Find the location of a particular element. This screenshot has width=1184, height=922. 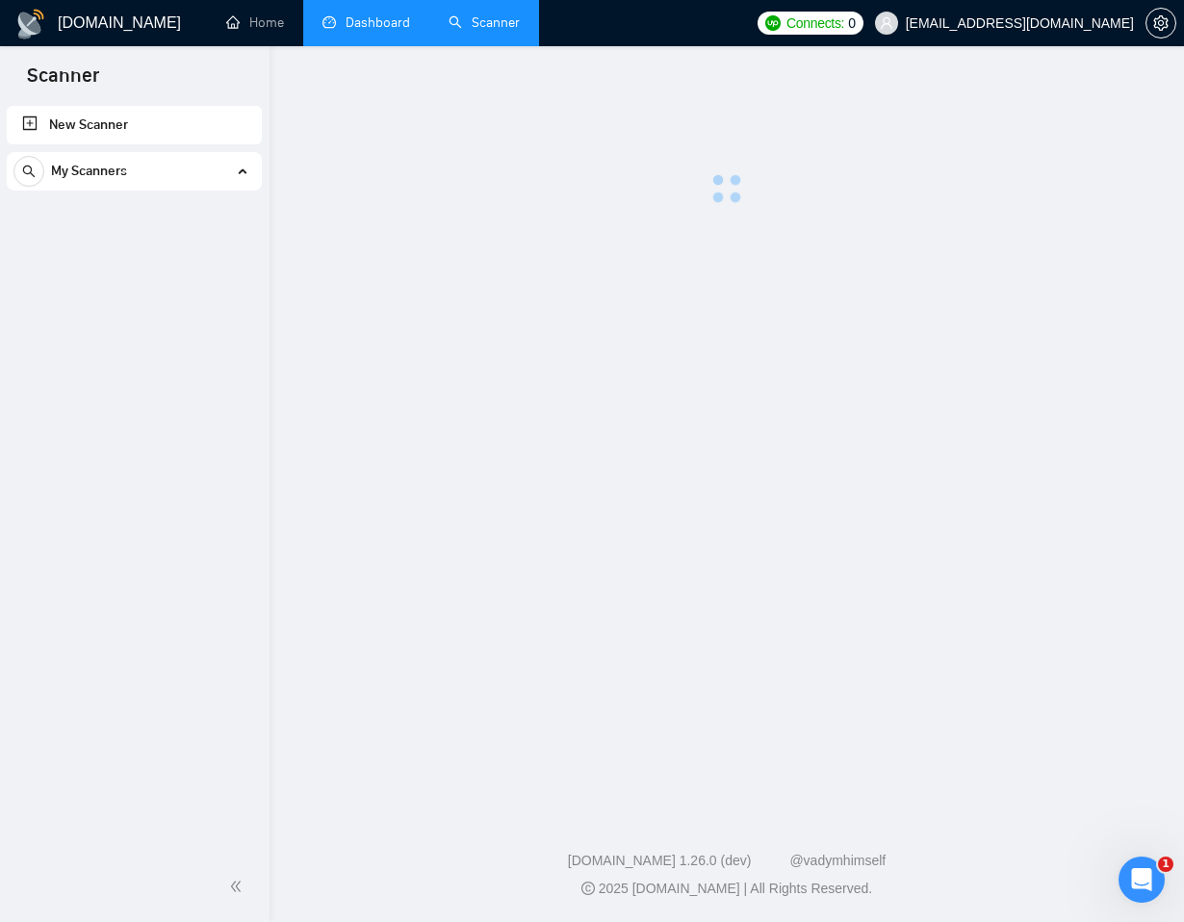

span: user is located at coordinates (886, 23).